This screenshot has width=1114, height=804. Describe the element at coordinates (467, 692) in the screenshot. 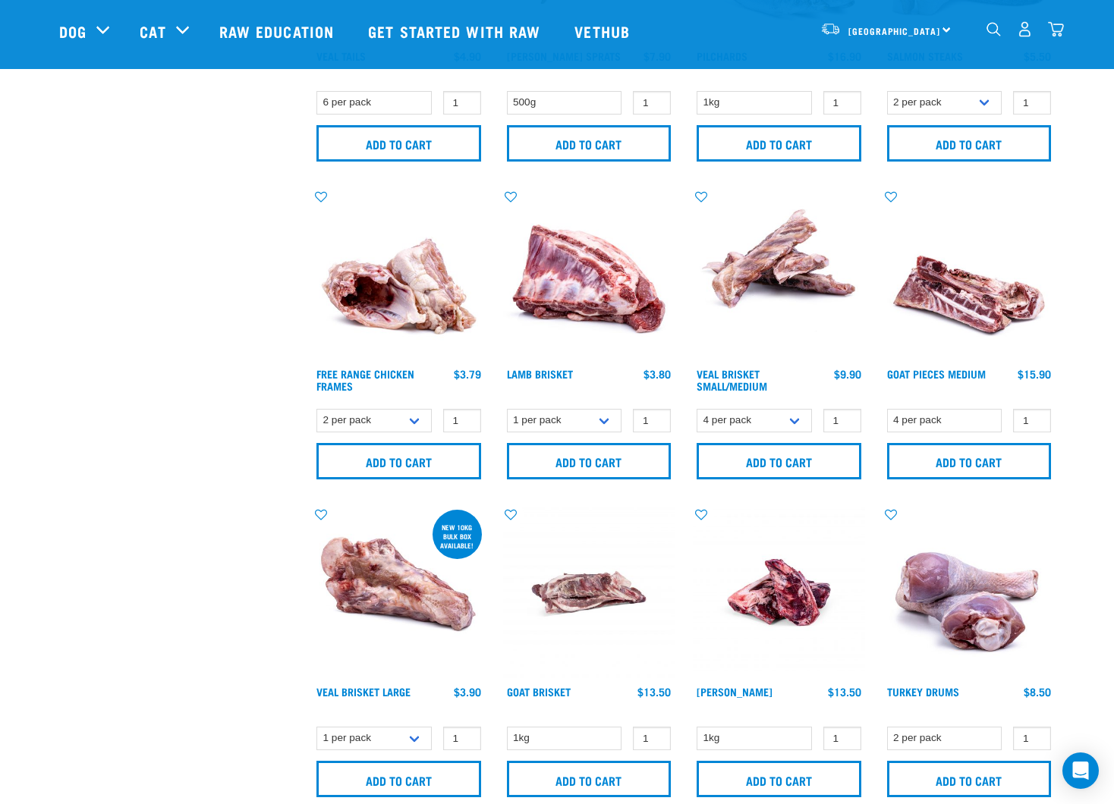

I see `div: $3.90` at that location.